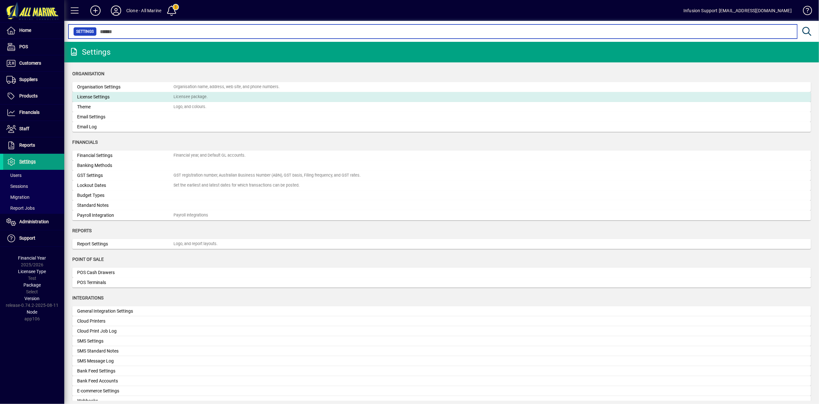 This screenshot has height=404, width=819. I want to click on a: SMS Settings, so click(442, 341).